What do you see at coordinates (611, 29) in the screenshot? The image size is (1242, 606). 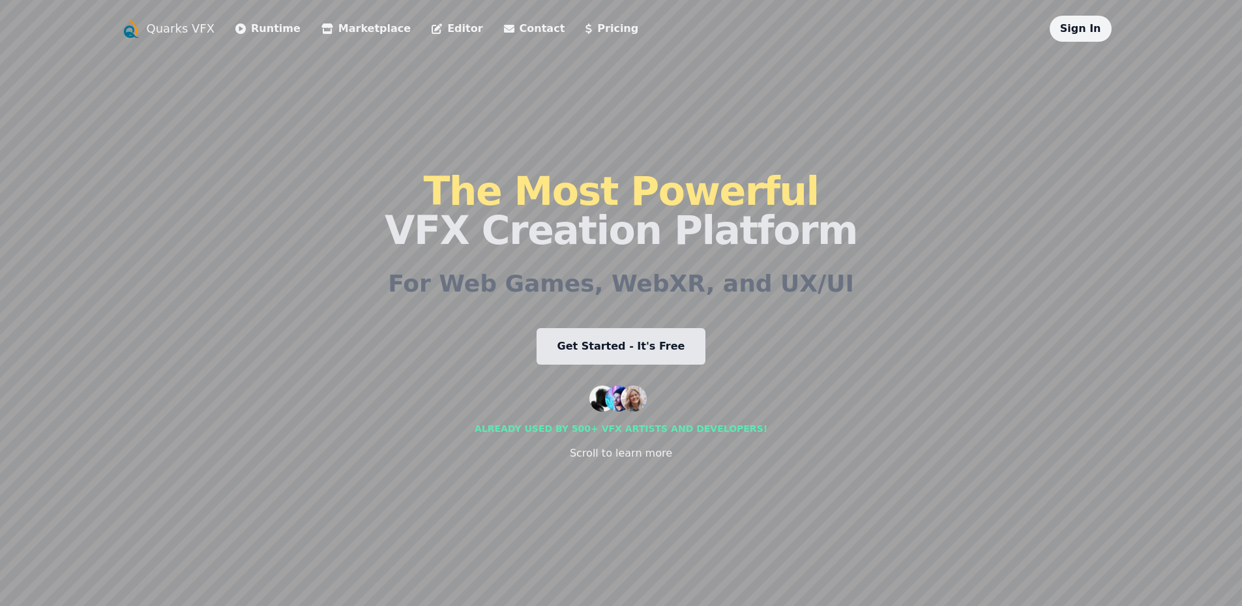 I see `a: Pricing` at bounding box center [611, 29].